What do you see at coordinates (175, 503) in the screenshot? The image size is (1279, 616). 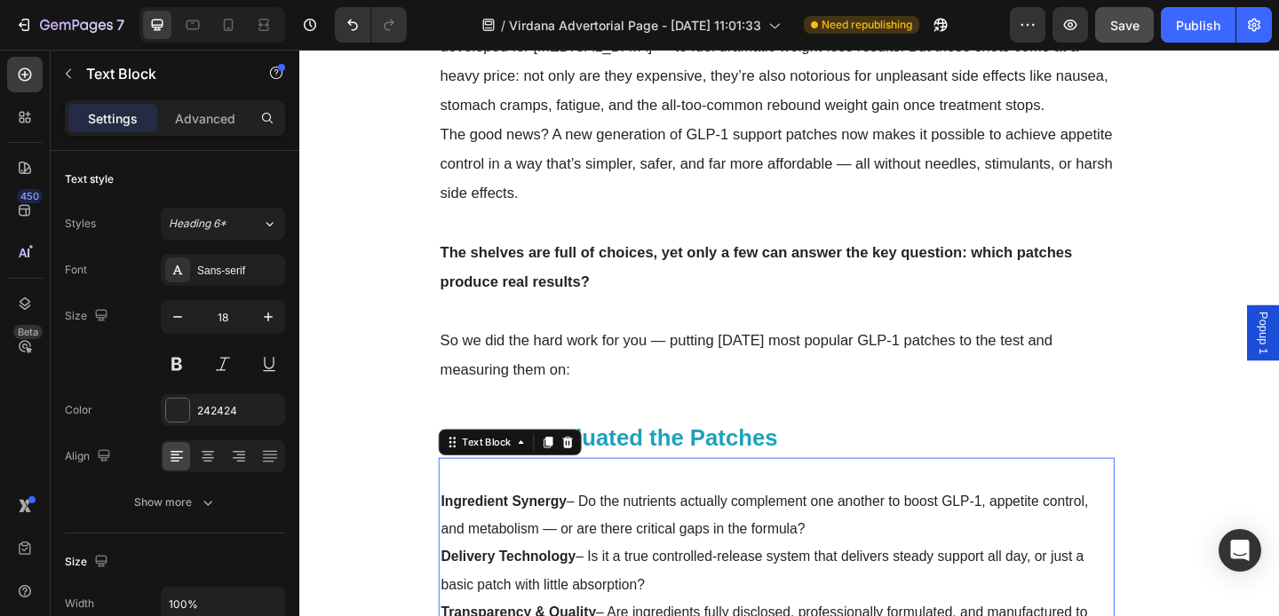 I see `button: Show more` at bounding box center [175, 503].